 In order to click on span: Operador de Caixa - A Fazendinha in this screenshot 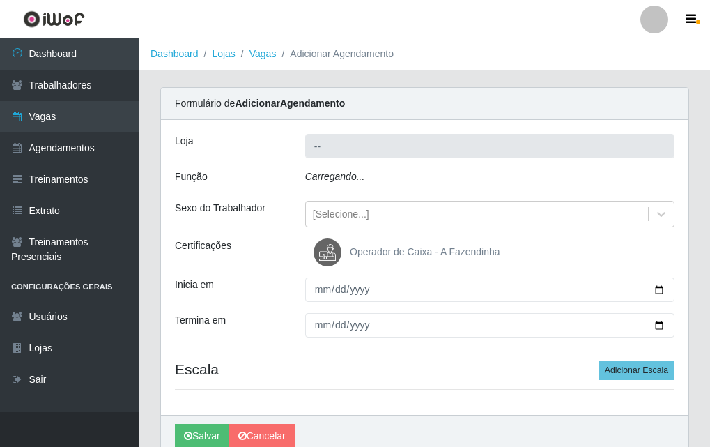, I will do `click(425, 252)`.